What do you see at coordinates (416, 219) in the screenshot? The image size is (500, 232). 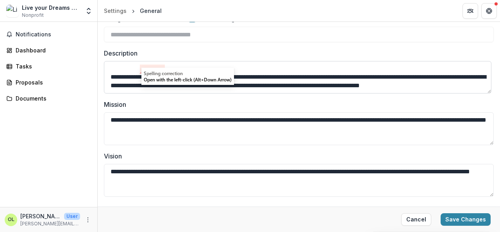 I see `button: Cancel` at bounding box center [416, 219].